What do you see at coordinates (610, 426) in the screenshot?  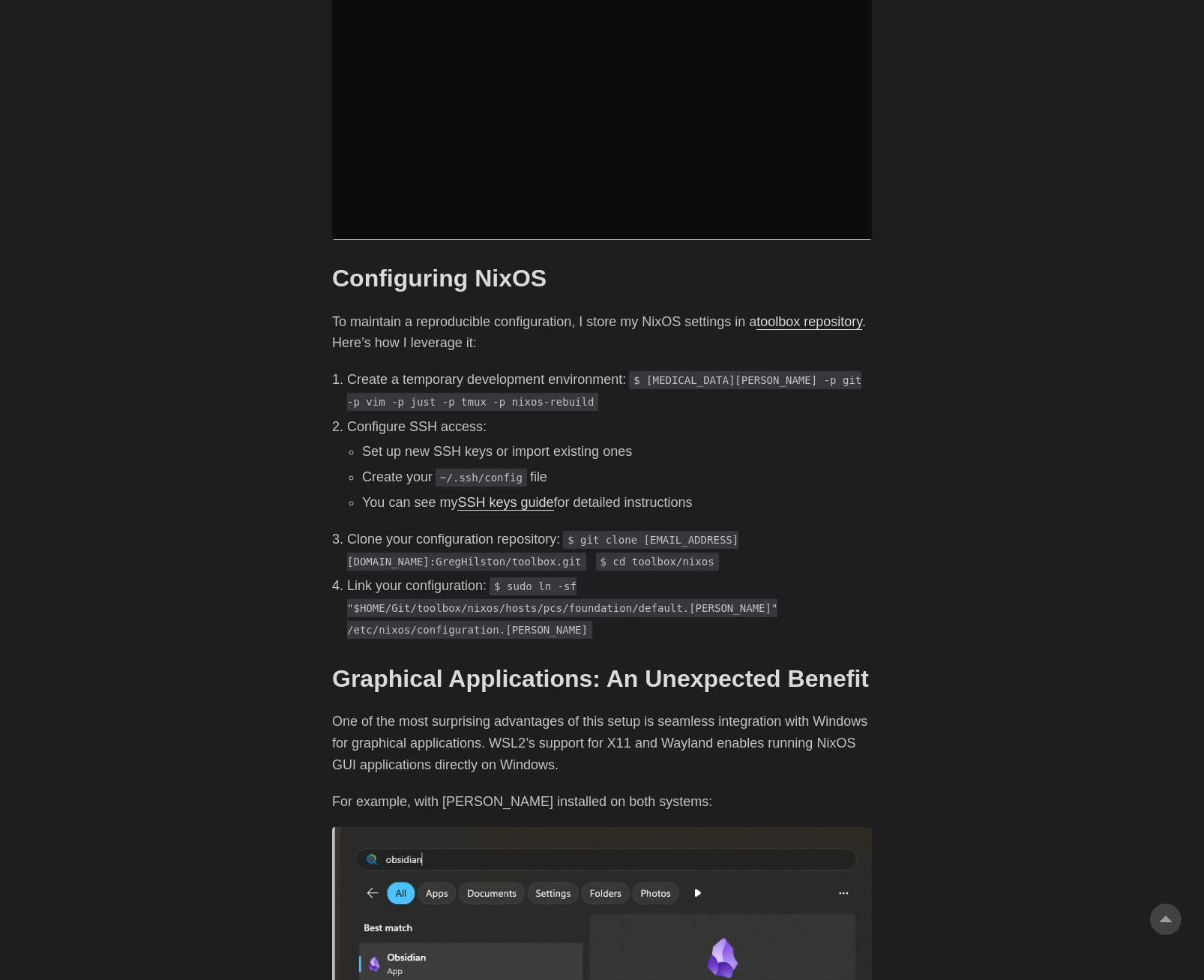 I see `p: Configure SSH access:` at bounding box center [610, 426].